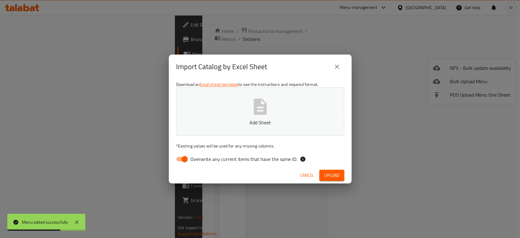  I want to click on svg: If the overwrite option isn't selected, then the items that match an existing ID will be ignored ..., so click(303, 159).